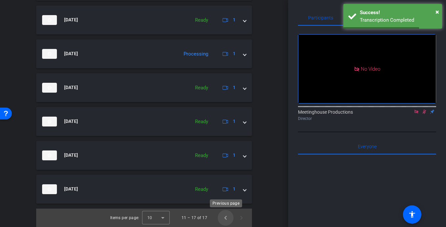 The width and height of the screenshot is (446, 227). Describe the element at coordinates (226, 218) in the screenshot. I see `button: Previous page` at that location.